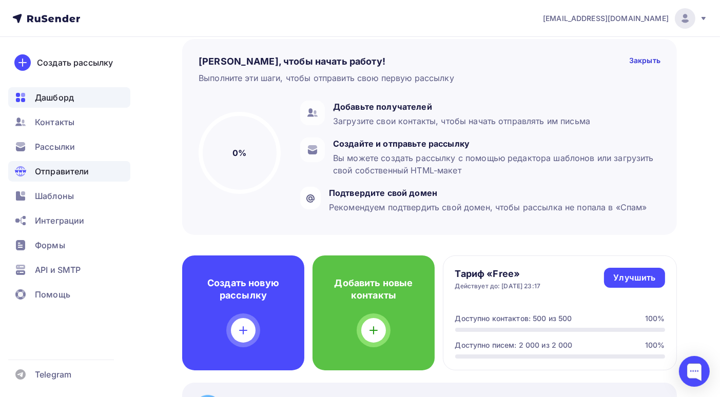  I want to click on div: Закрыть, so click(644, 62).